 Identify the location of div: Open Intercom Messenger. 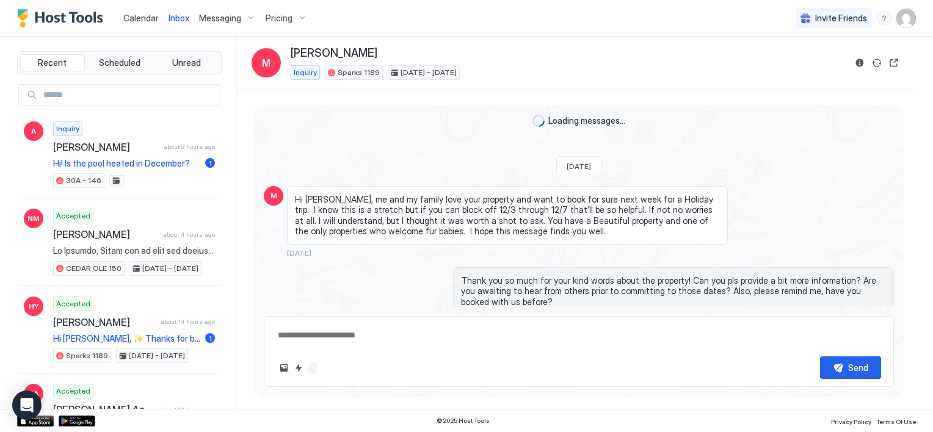
(27, 405).